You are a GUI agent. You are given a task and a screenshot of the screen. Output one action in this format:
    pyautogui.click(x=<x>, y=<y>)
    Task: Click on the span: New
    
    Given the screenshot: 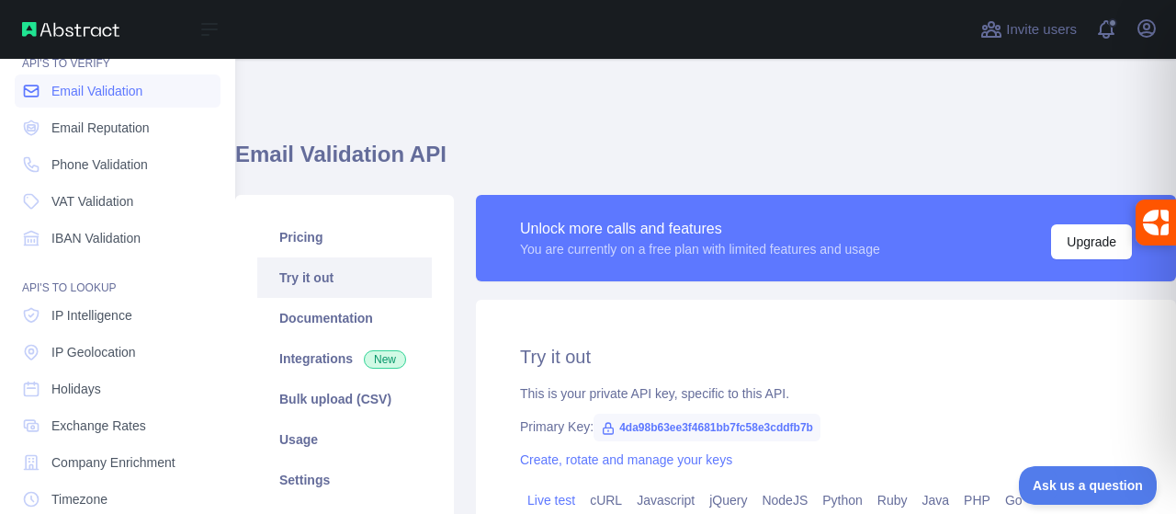 What is the action you would take?
    pyautogui.click(x=385, y=359)
    